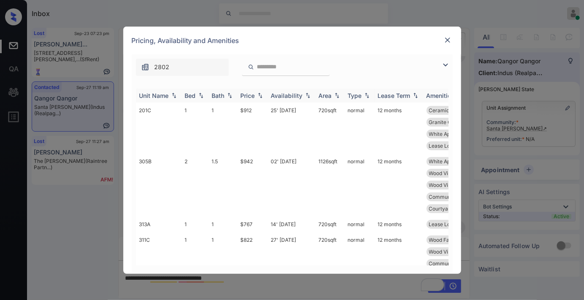 The width and height of the screenshot is (584, 300). I want to click on img: close, so click(448, 40).